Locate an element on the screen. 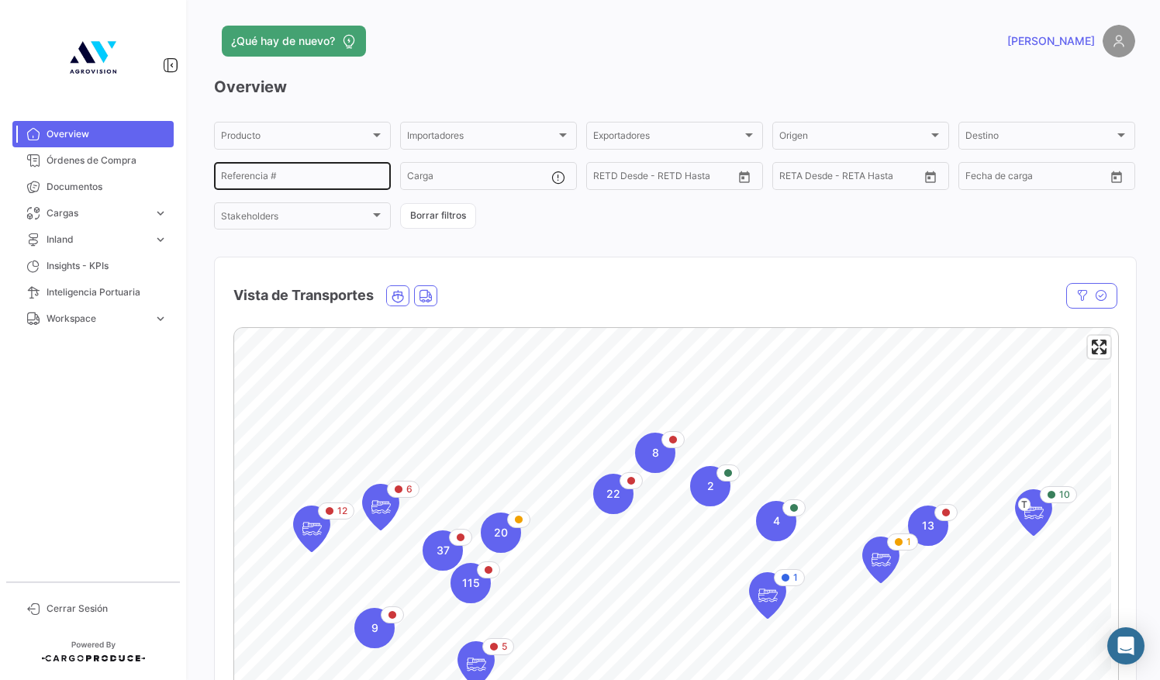 The height and width of the screenshot is (680, 1160). span: 115 is located at coordinates (471, 583).